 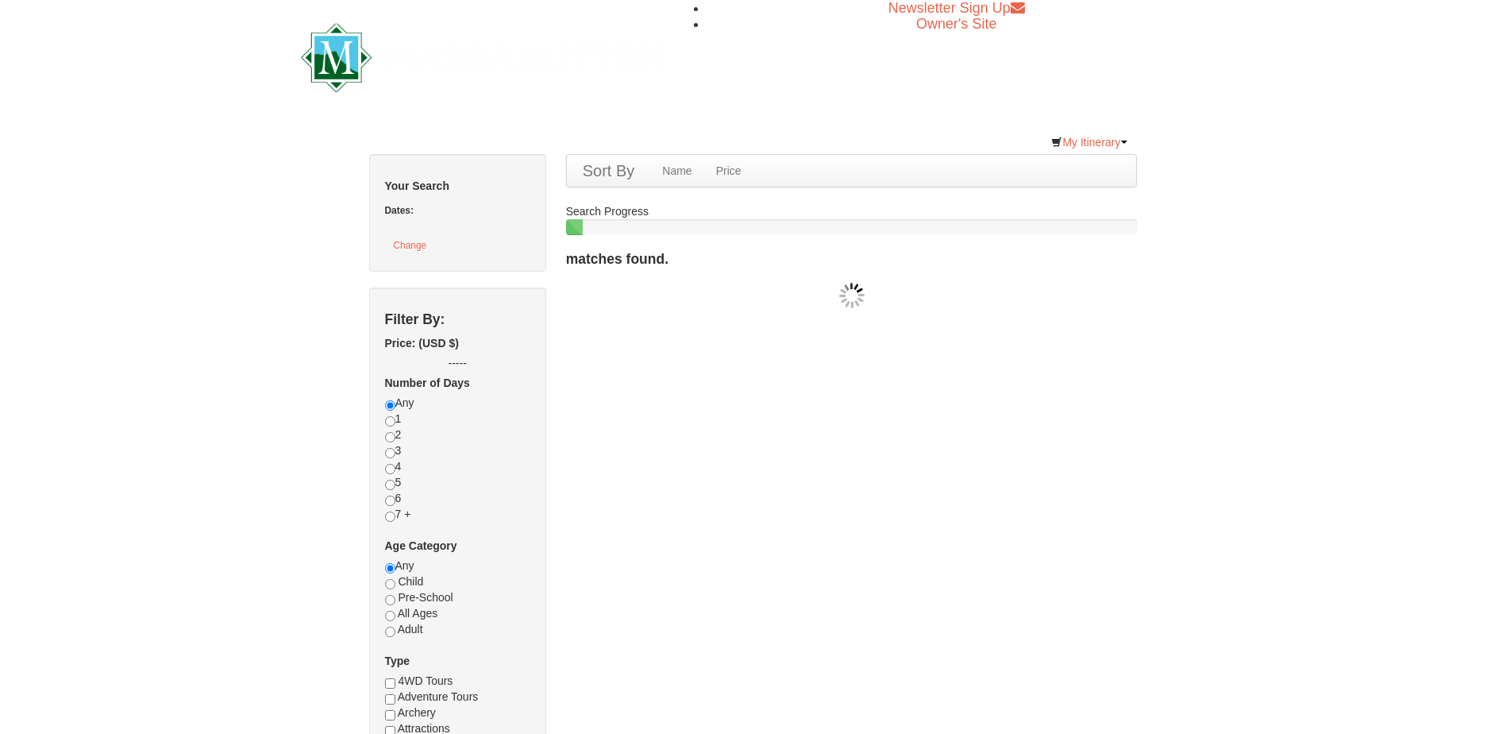 I want to click on div: Any 1 2 3 4 5 6 7 +, so click(x=457, y=466).